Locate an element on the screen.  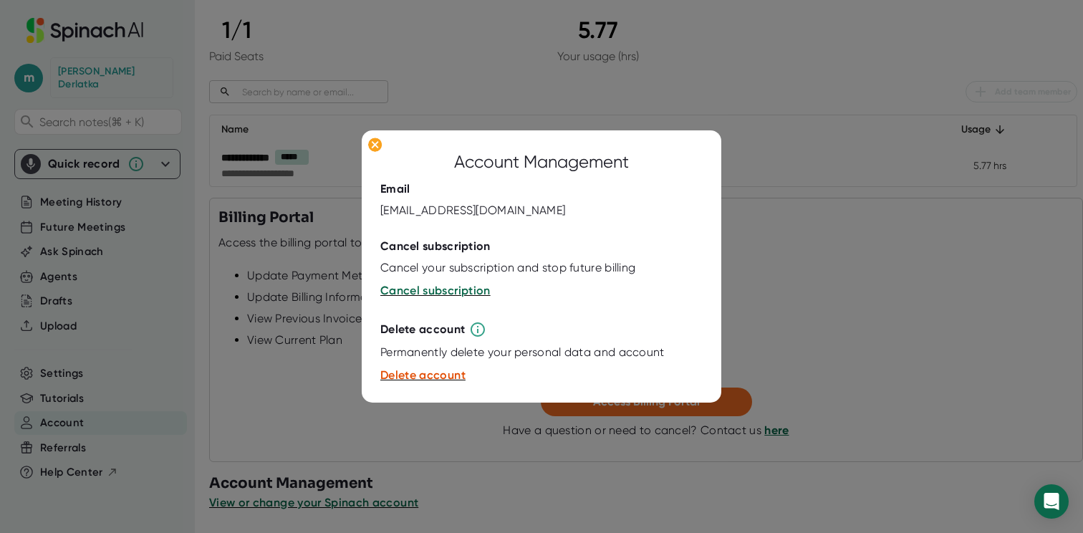
span: Cancel subscription is located at coordinates (436, 290).